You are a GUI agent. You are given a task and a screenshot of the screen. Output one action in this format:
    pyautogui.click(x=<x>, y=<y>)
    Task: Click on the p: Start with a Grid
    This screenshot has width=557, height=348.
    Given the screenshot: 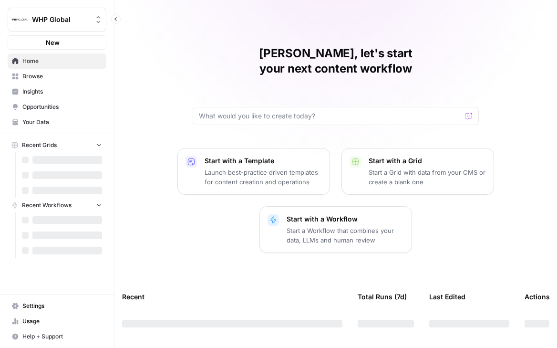 What is the action you would take?
    pyautogui.click(x=427, y=161)
    